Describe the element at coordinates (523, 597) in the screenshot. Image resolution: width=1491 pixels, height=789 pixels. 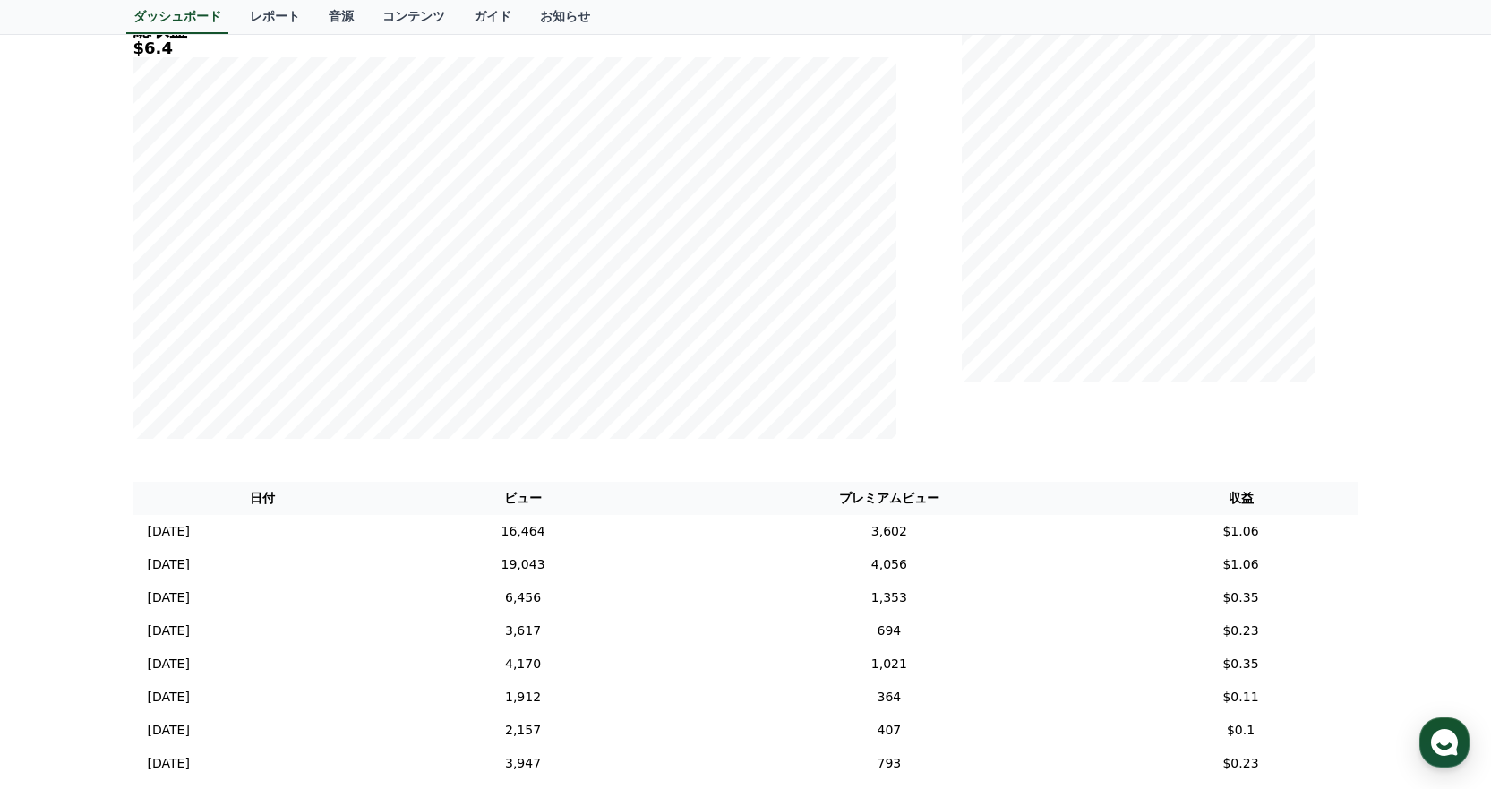
I see `td: 6,456` at that location.